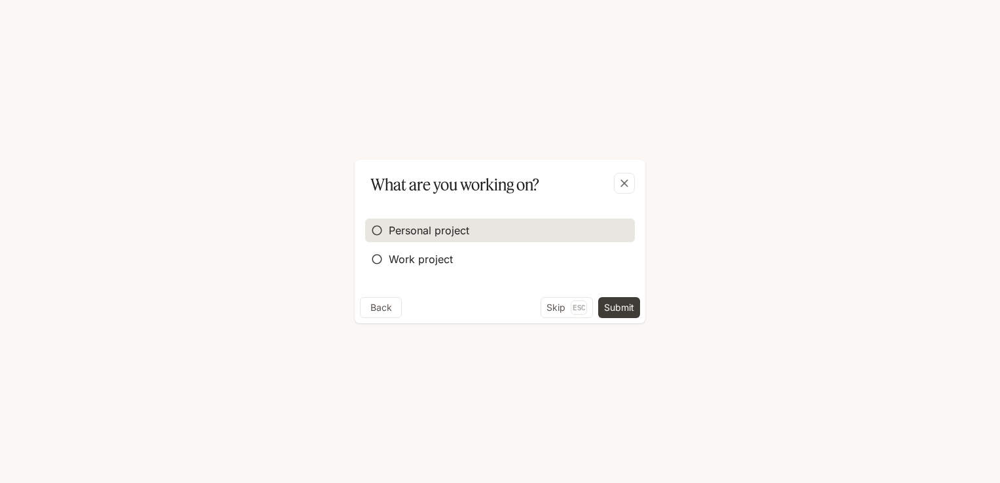  I want to click on button: SkipEsc, so click(567, 308).